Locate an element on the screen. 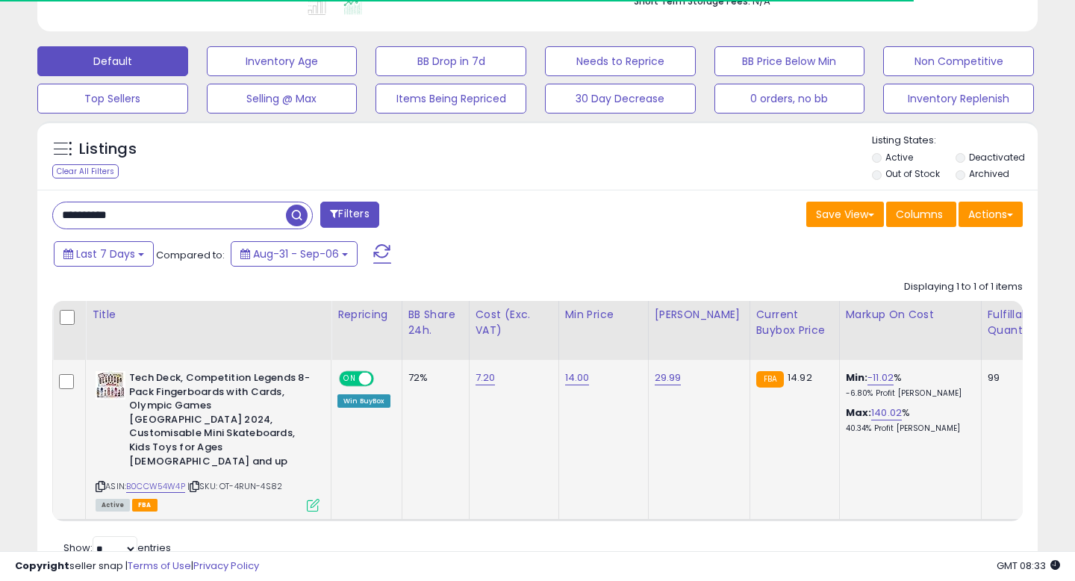 This screenshot has width=1075, height=581. div: Fulfillable Quantity is located at coordinates (1013, 322).